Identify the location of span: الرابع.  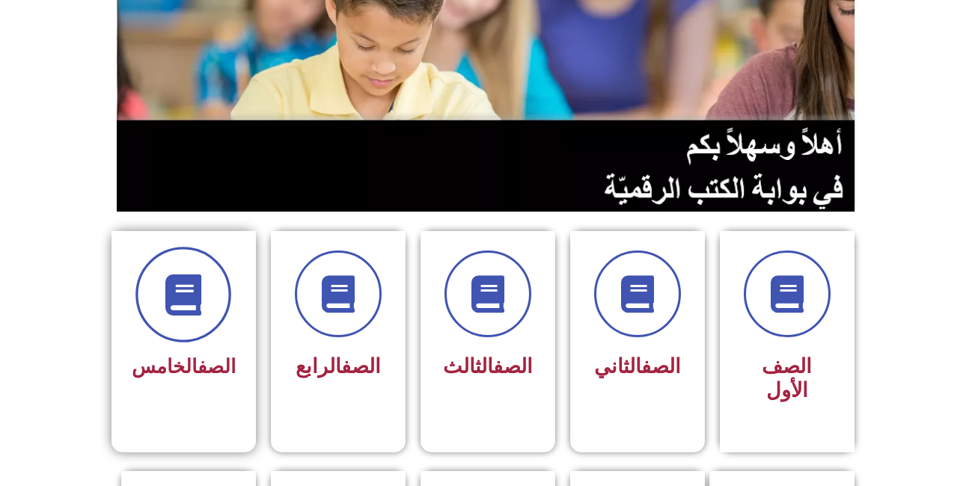
(338, 367).